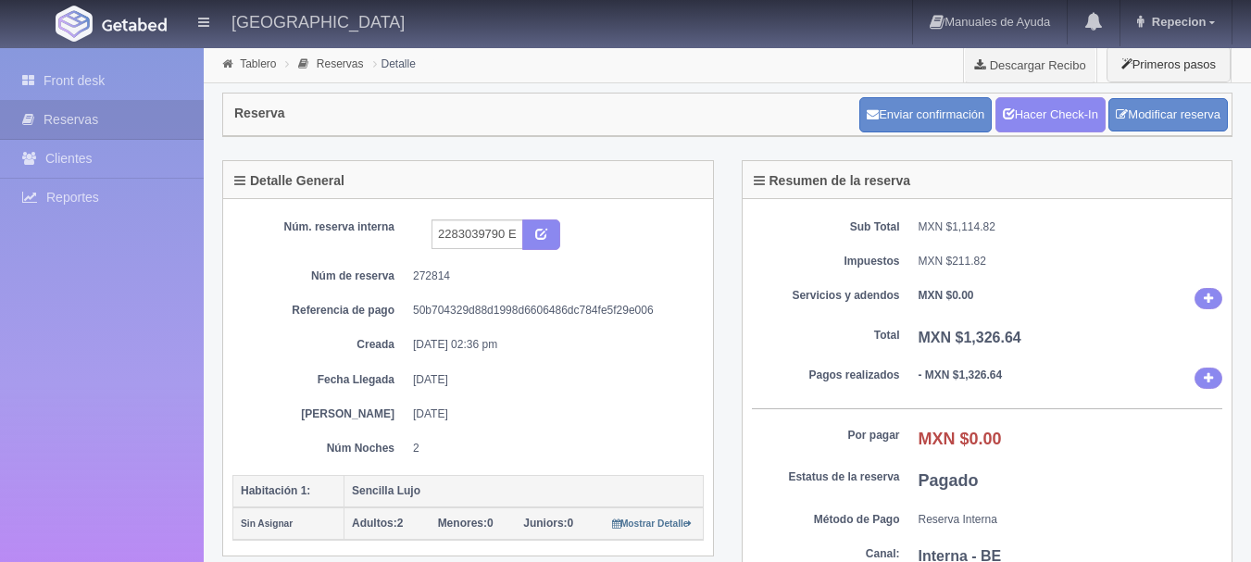 This screenshot has height=562, width=1251. Describe the element at coordinates (551, 276) in the screenshot. I see `dd: 272814` at that location.